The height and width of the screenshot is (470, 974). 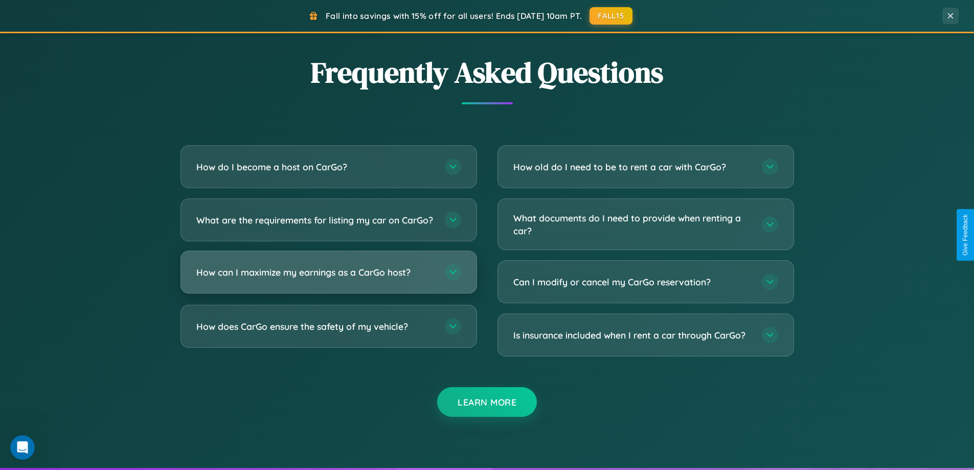 I want to click on h3: How can I maximize my earnings as a CarGo host?, so click(x=315, y=272).